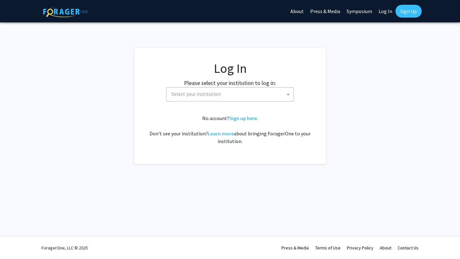  What do you see at coordinates (64, 248) in the screenshot?
I see `div: ForagerOne, LLC © 2025` at bounding box center [64, 248].